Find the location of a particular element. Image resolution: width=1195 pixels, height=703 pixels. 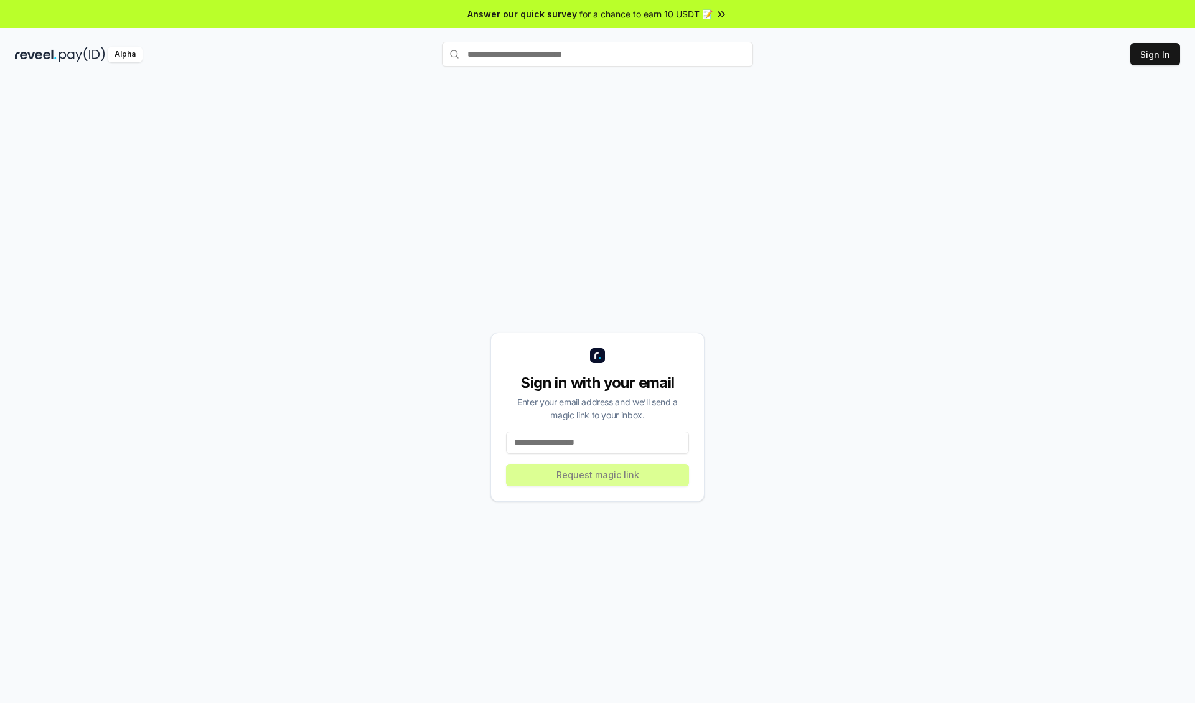

img: reveel_dark is located at coordinates (35, 54).